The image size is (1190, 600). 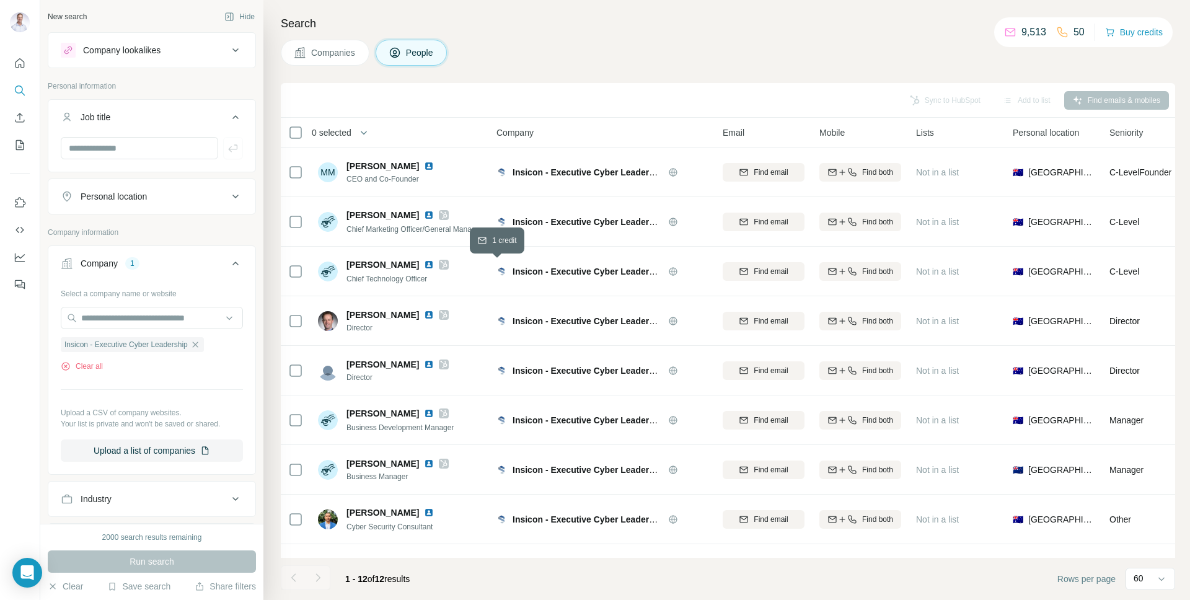 What do you see at coordinates (152, 499) in the screenshot?
I see `button: Industry` at bounding box center [152, 499].